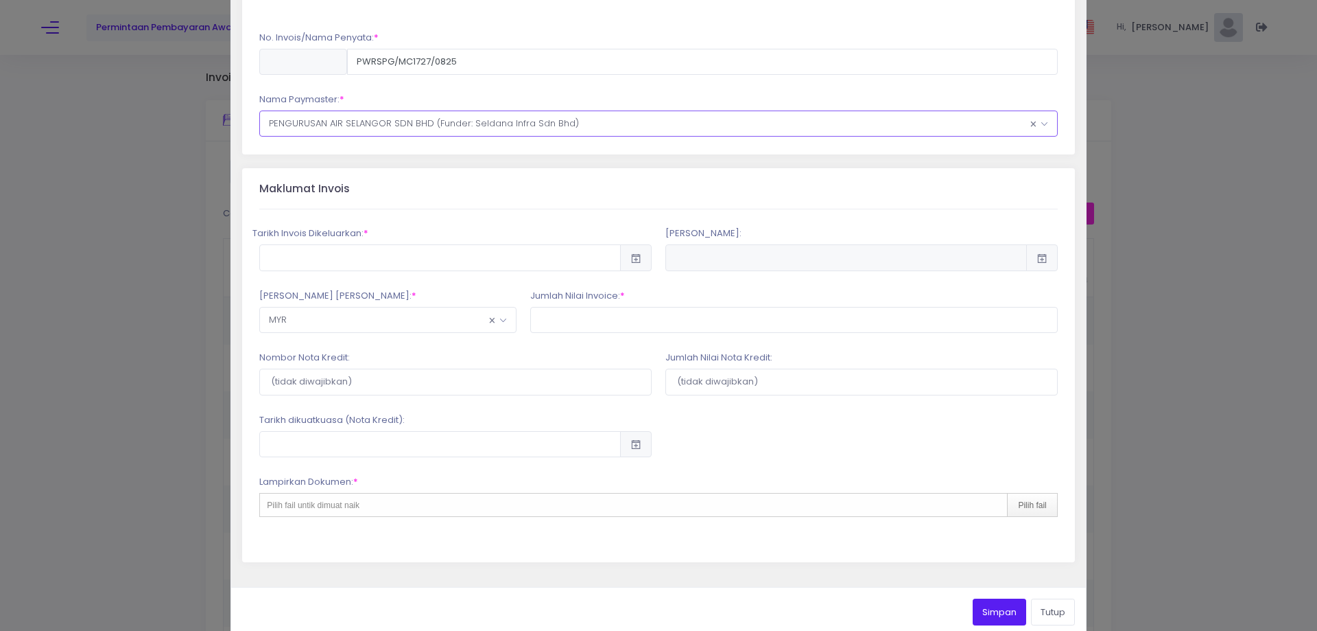  What do you see at coordinates (313, 505) in the screenshot?
I see `span: Pilih fail untik dimuat naik` at bounding box center [313, 505].